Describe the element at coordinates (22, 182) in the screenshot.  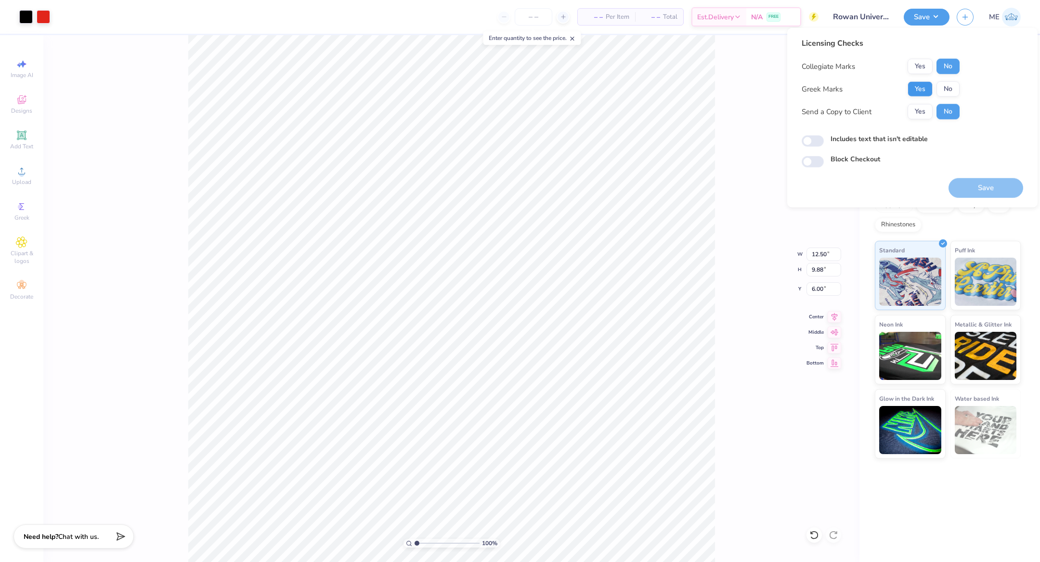
I see `span: Upload` at that location.